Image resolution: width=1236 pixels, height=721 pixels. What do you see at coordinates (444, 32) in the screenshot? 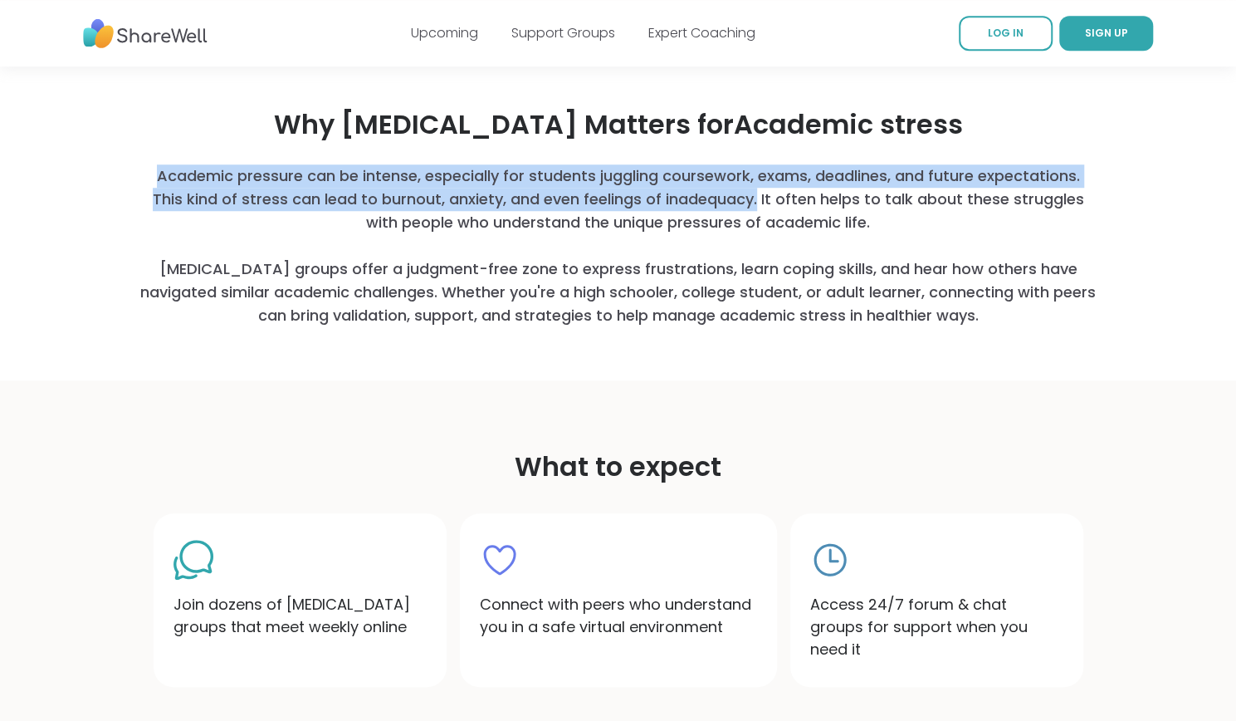
I see `a: Upcoming` at bounding box center [444, 32].